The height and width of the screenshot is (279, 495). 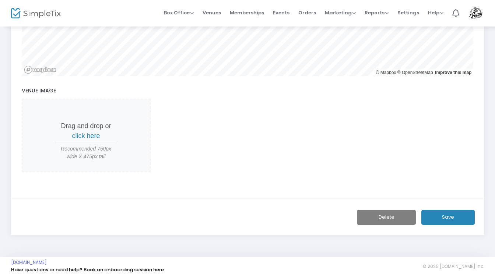 What do you see at coordinates (415, 73) in the screenshot?
I see `a: OpenStreetMap` at bounding box center [415, 73].